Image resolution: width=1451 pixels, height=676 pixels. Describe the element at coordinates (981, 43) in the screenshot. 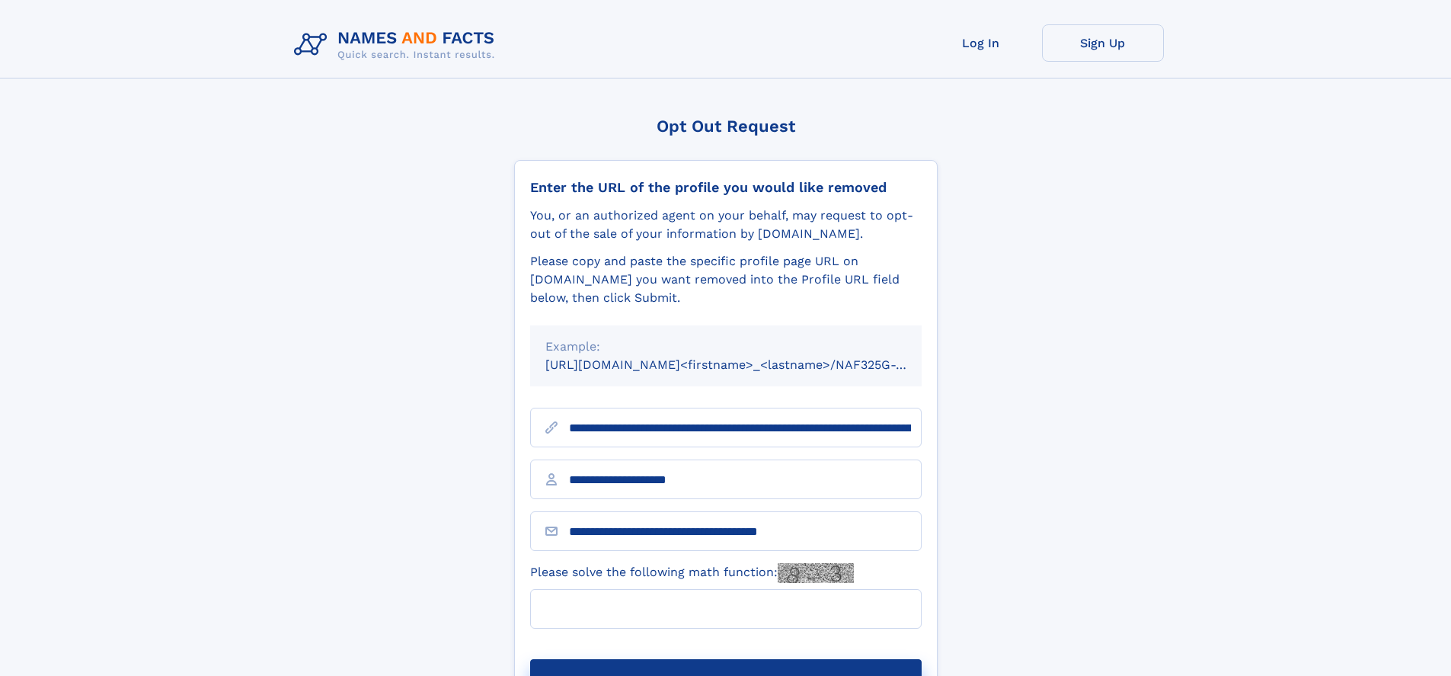

I see `a: Log In` at that location.